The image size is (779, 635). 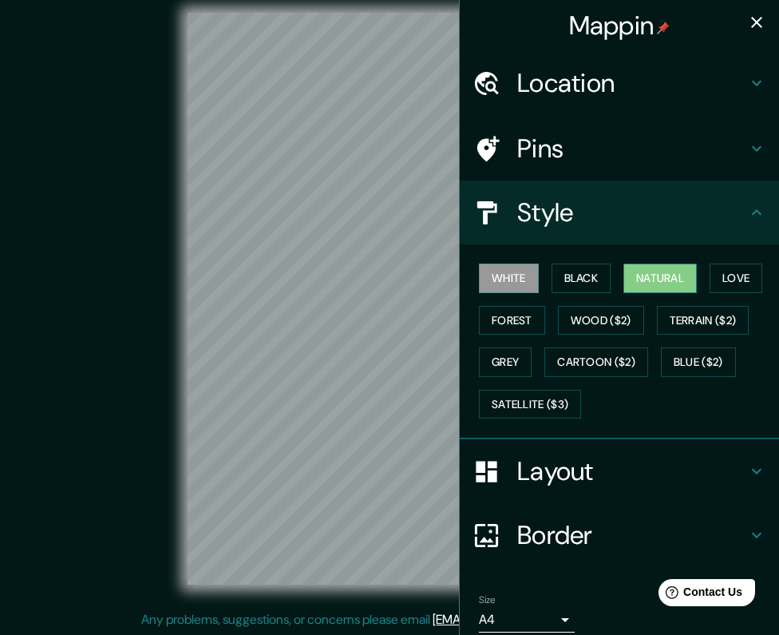 What do you see at coordinates (386, 619) in the screenshot?
I see `p: Any problems, suggestions, or concerns please email .` at bounding box center [386, 619].